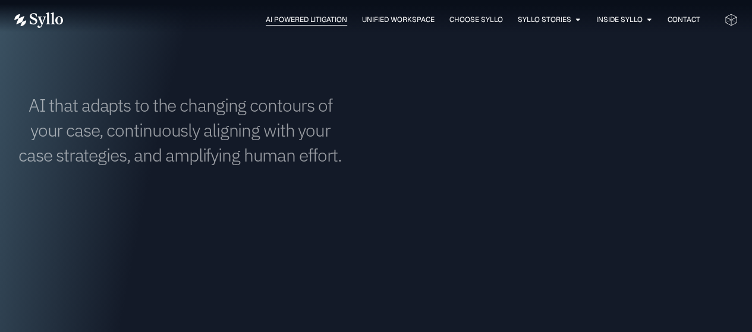 This screenshot has height=332, width=752. What do you see at coordinates (544, 20) in the screenshot?
I see `span: Syllo Stories` at bounding box center [544, 20].